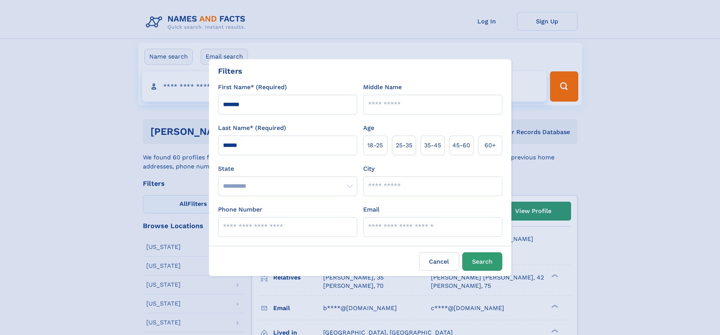 This screenshot has height=335, width=720. I want to click on label: Phone Number, so click(240, 210).